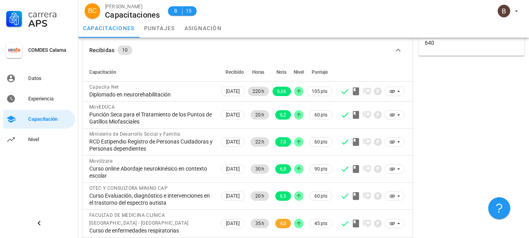 Image resolution: width=529 pixels, height=238 pixels. I want to click on a: Capacitación, so click(39, 119).